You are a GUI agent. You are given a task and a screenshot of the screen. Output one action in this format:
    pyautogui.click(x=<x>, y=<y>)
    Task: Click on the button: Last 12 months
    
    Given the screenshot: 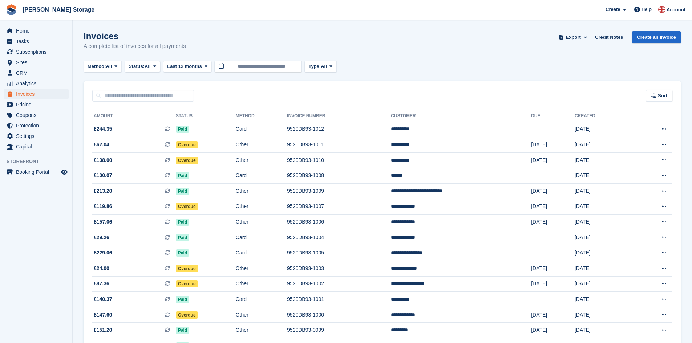 What is the action you would take?
    pyautogui.click(x=187, y=66)
    